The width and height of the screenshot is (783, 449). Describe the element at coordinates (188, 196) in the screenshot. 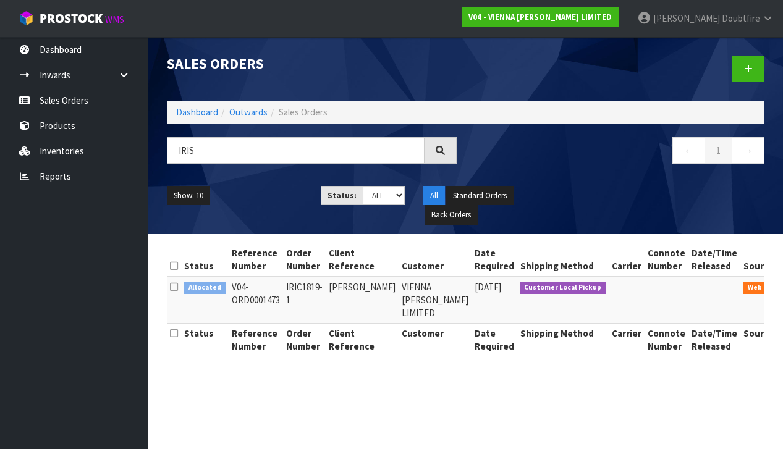

I see `button: Show: 10` at that location.